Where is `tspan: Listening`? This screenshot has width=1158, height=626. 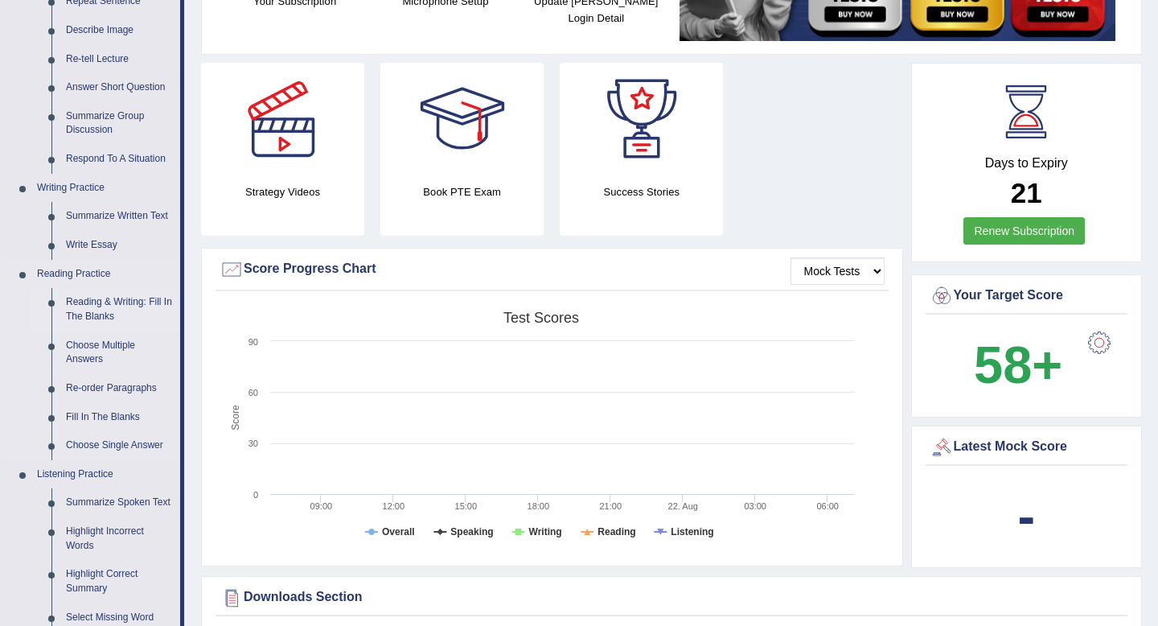 tspan: Listening is located at coordinates (692, 532).